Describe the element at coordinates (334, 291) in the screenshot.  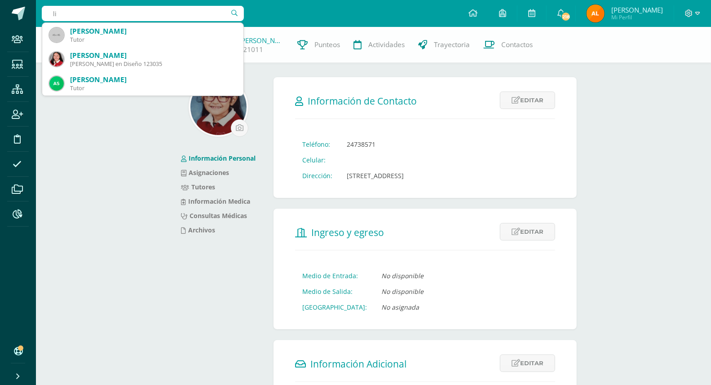
I see `td: Medio de Salida:` at that location.